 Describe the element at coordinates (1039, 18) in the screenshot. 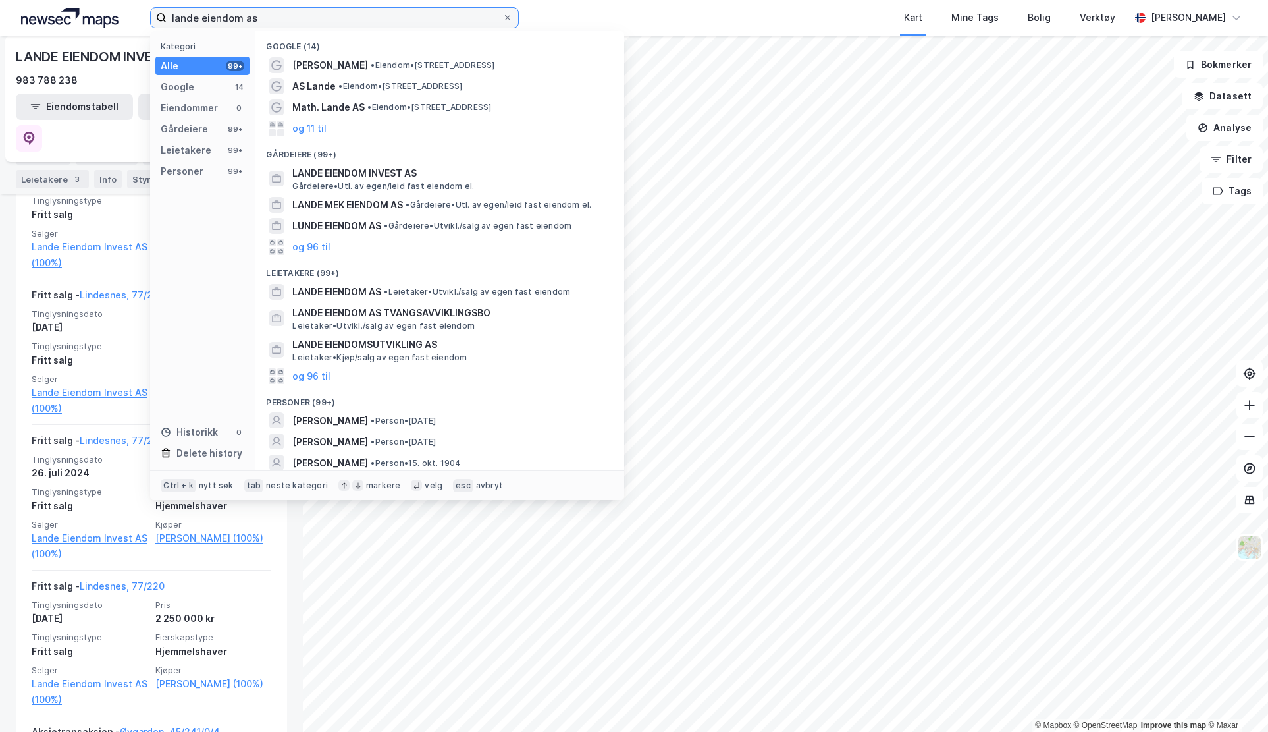

I see `div: Bolig` at that location.